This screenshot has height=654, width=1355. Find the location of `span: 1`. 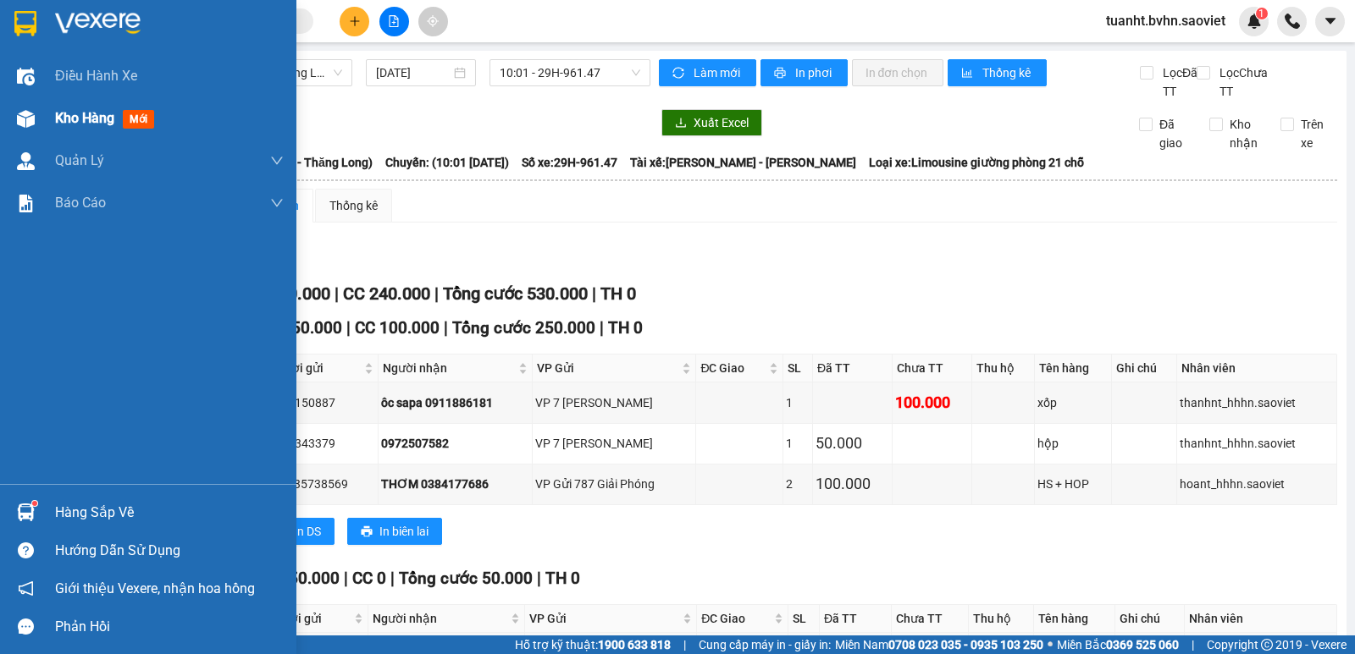

span: 1 is located at coordinates (1261, 14).